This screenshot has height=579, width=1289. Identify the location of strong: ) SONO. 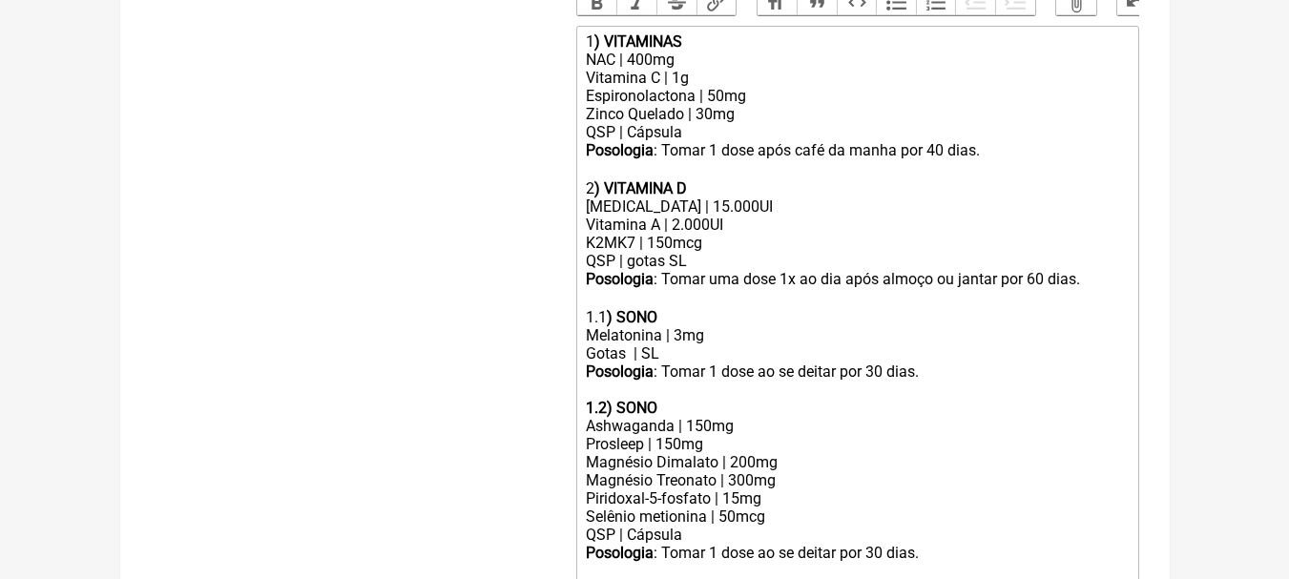
(632, 317).